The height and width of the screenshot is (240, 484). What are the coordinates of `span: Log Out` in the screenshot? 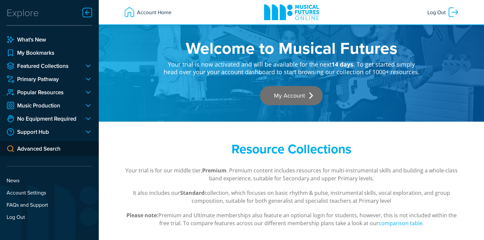 It's located at (437, 12).